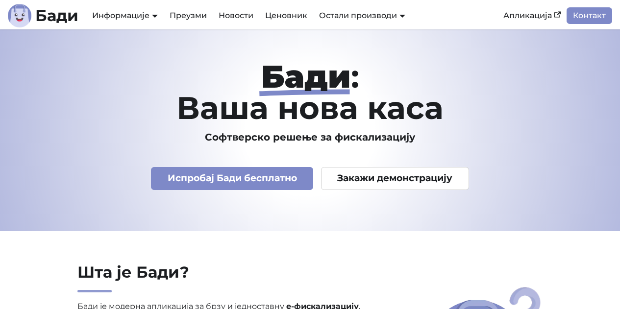 Image resolution: width=620 pixels, height=309 pixels. What do you see at coordinates (395, 178) in the screenshot?
I see `a: Закажи демонстрацију` at bounding box center [395, 178].